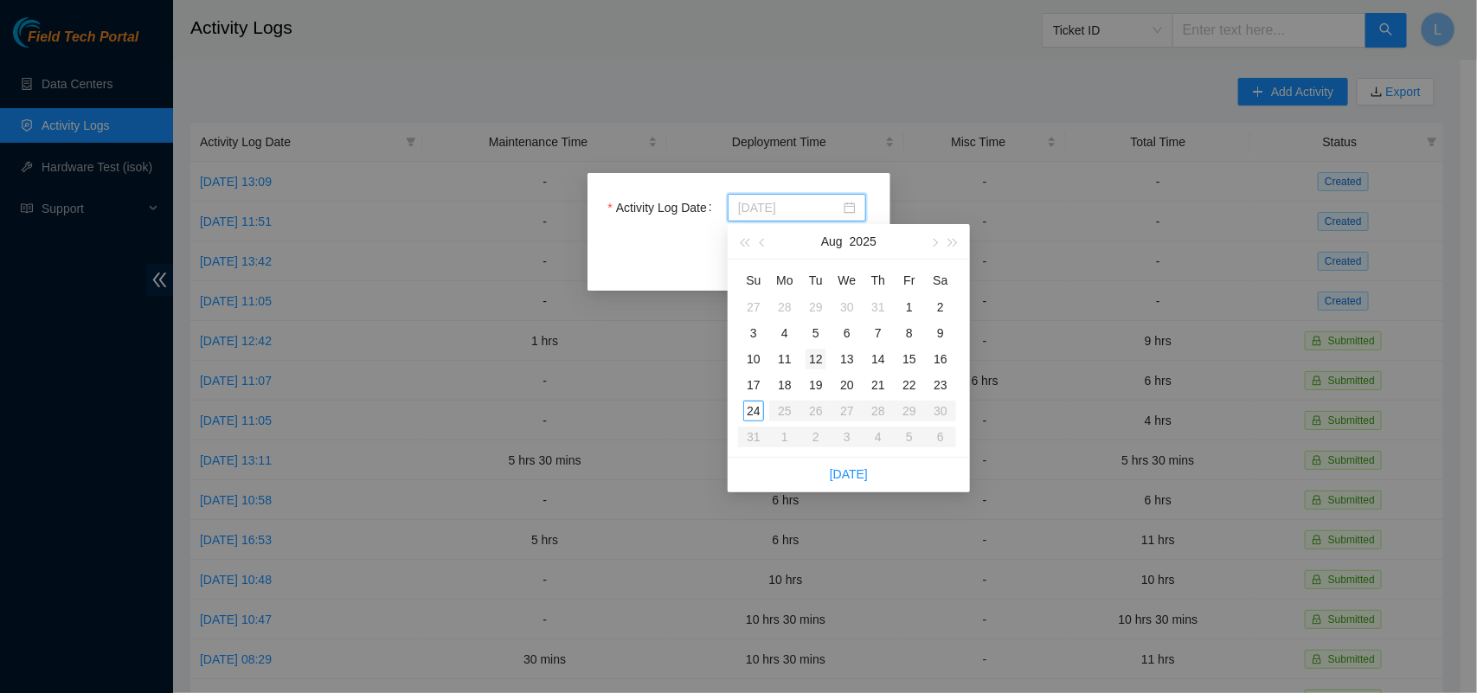 This screenshot has height=693, width=1477. Describe the element at coordinates (754, 411) in the screenshot. I see `div: 24` at that location.